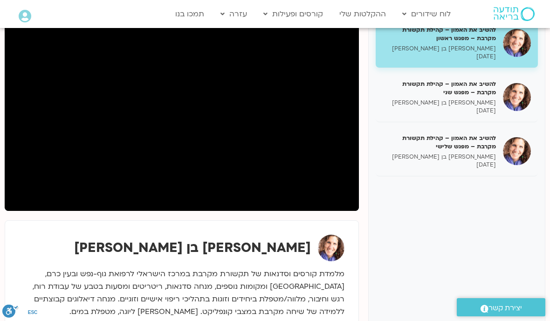 This screenshot has width=550, height=321. Describe the element at coordinates (233, 14) in the screenshot. I see `a: עזרה` at that location.